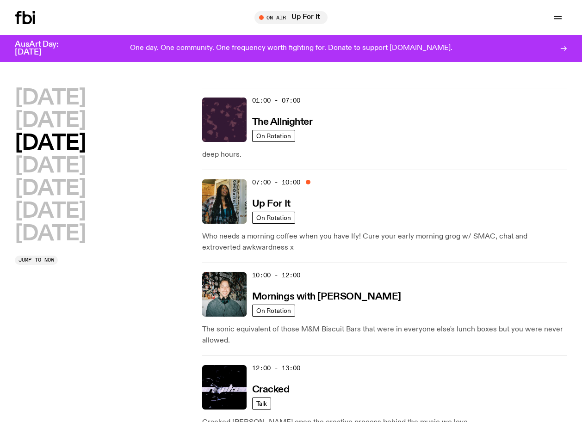 The width and height of the screenshot is (582, 422). Describe the element at coordinates (282, 122) in the screenshot. I see `h3: The Allnighter` at that location.